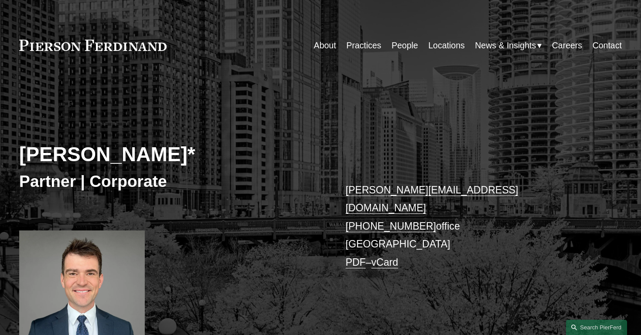 Image resolution: width=641 pixels, height=335 pixels. I want to click on a: Contact, so click(607, 45).